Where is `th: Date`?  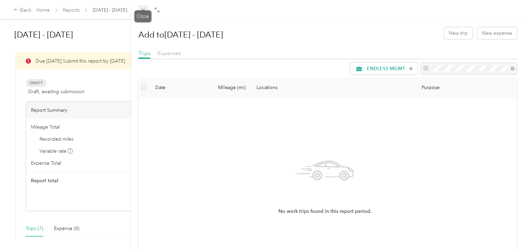
th: Date is located at coordinates (177, 88).